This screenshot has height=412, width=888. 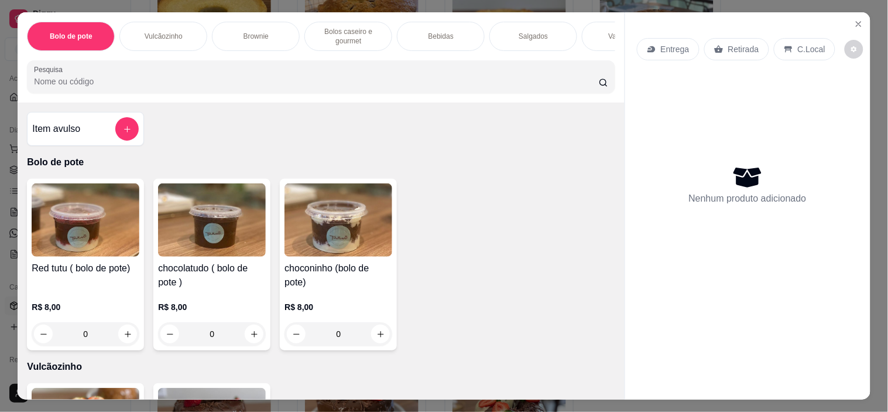 What do you see at coordinates (316, 81) in the screenshot?
I see `input: Pesquisa` at bounding box center [316, 81].